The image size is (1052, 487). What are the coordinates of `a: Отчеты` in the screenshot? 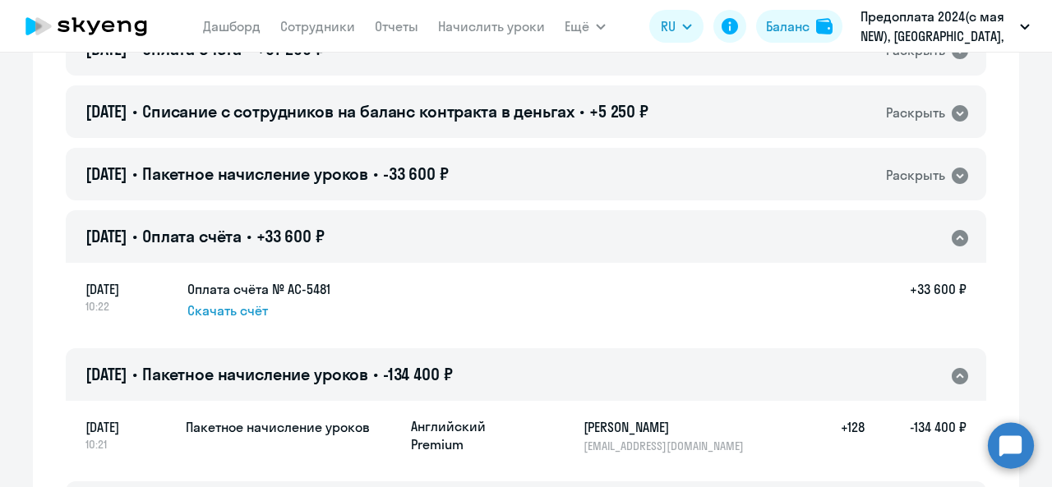 It's located at (396, 26).